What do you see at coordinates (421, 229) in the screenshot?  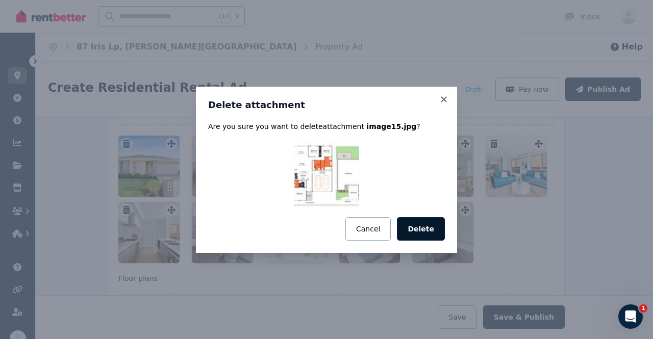 I see `button: Delete` at bounding box center [421, 229].